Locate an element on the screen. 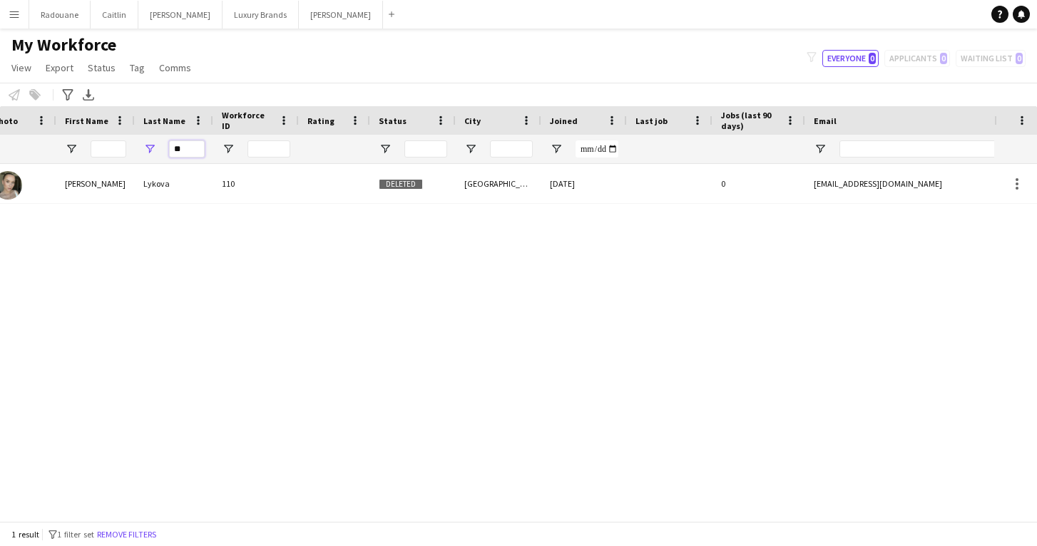  span: Last Name is located at coordinates (164, 120).